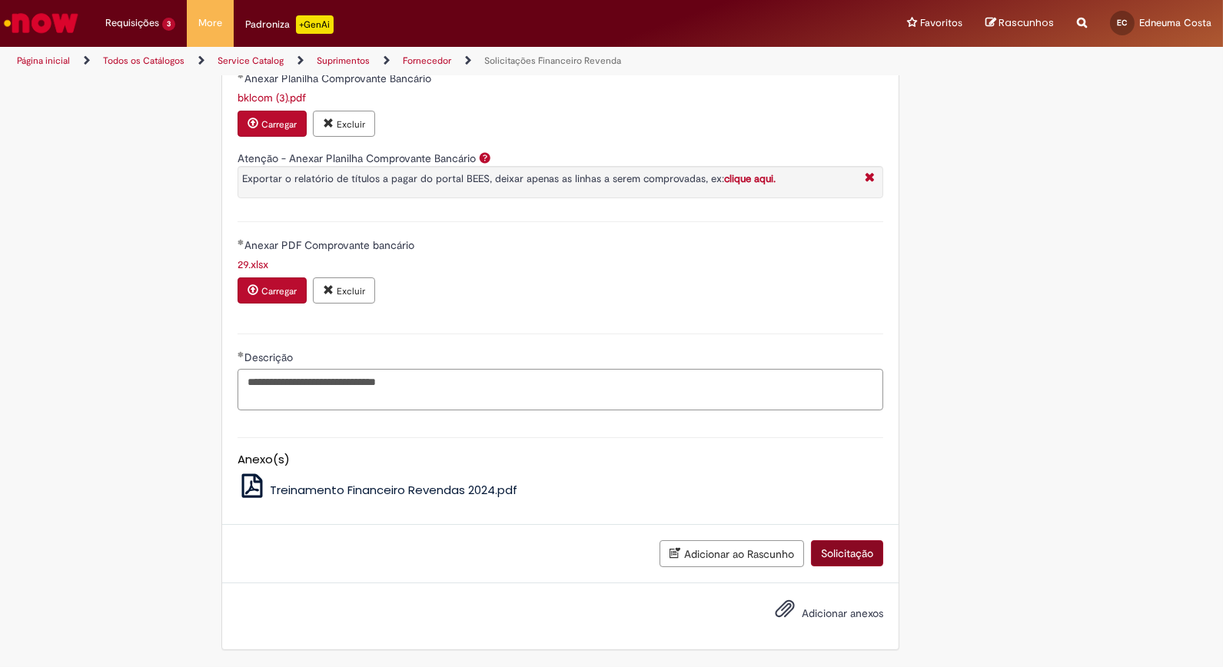 This screenshot has width=1223, height=667. What do you see at coordinates (485, 158) in the screenshot?
I see `span: Ajuda para Atenção - Anexar Planilha Comprovante Bancário` at bounding box center [485, 158].